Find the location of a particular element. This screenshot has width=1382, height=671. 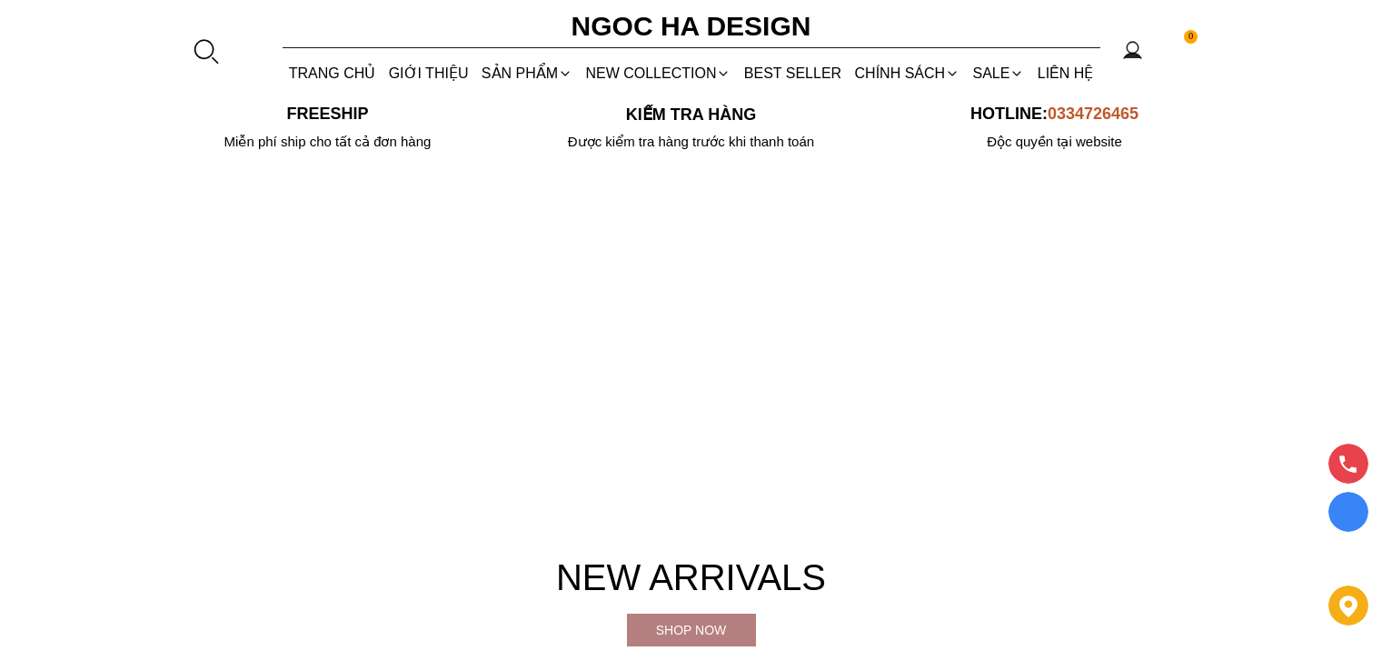

p: Hotline: is located at coordinates (1055, 114).